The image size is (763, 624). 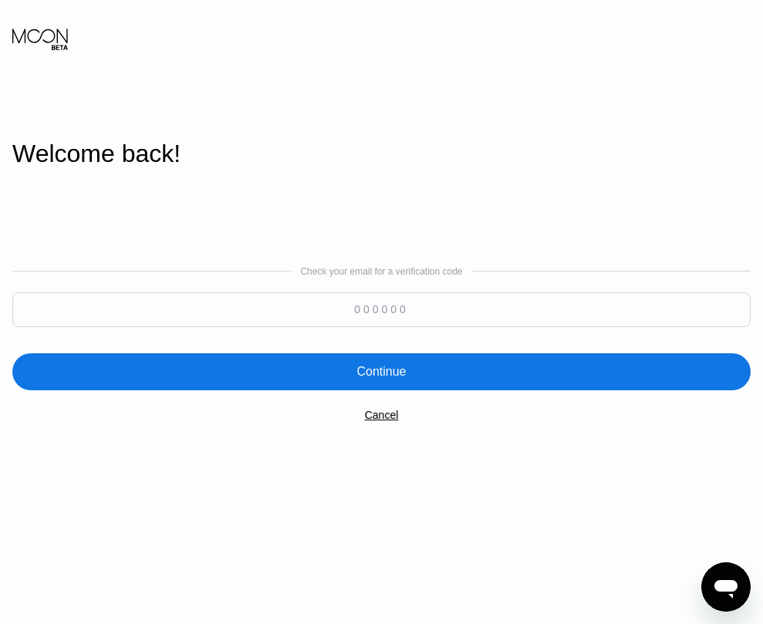 I want to click on div: Check your email for a verification code, so click(x=381, y=272).